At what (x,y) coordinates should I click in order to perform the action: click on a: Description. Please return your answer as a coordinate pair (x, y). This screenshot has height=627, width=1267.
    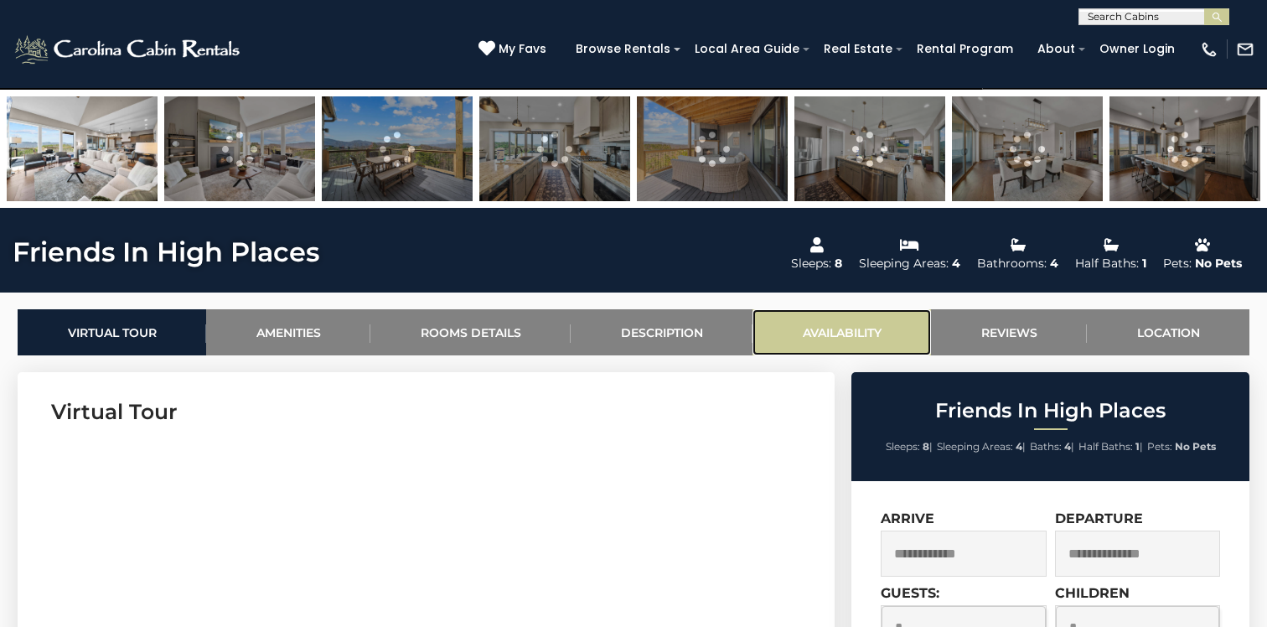
    Looking at the image, I should click on (661, 332).